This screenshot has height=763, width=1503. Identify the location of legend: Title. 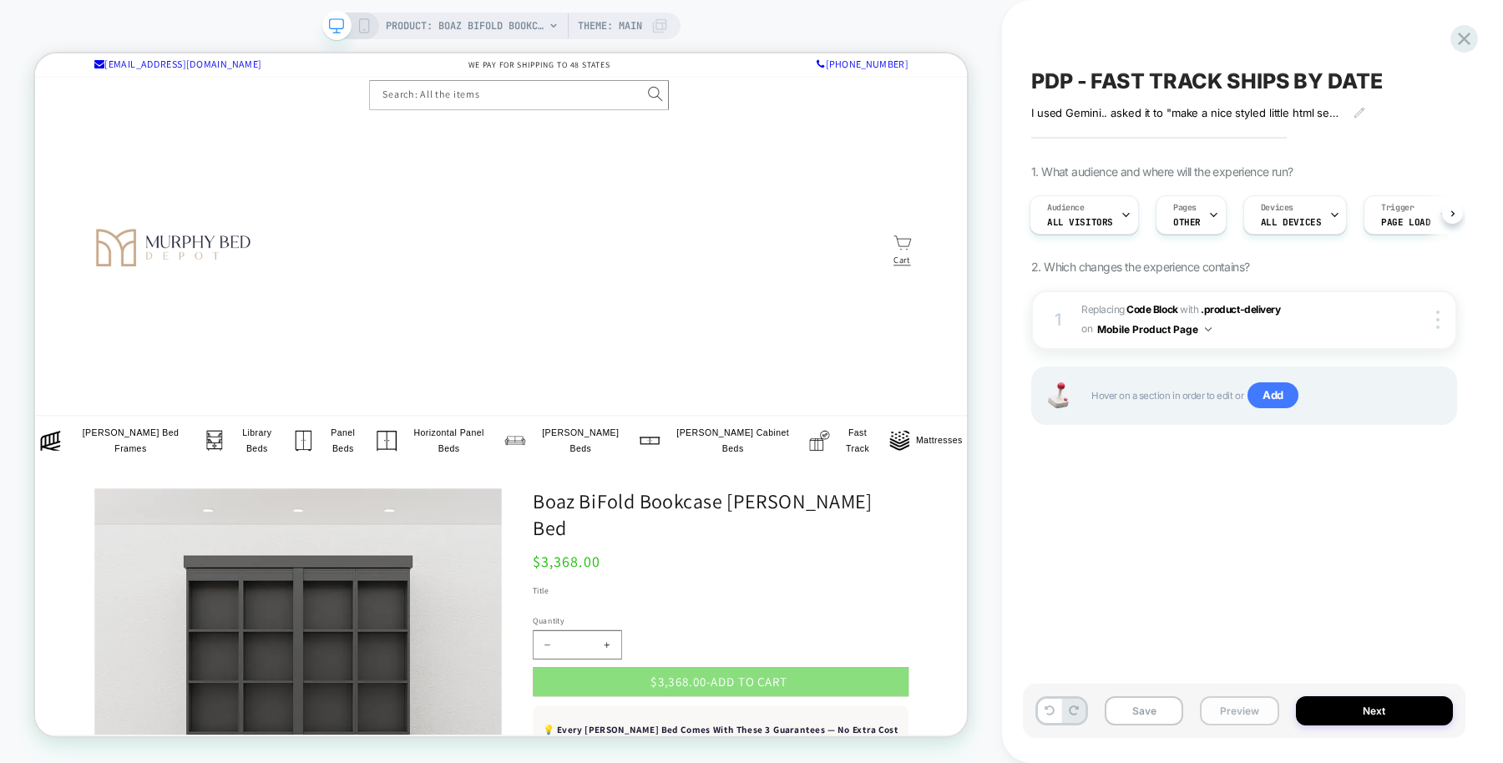
(675, 717).